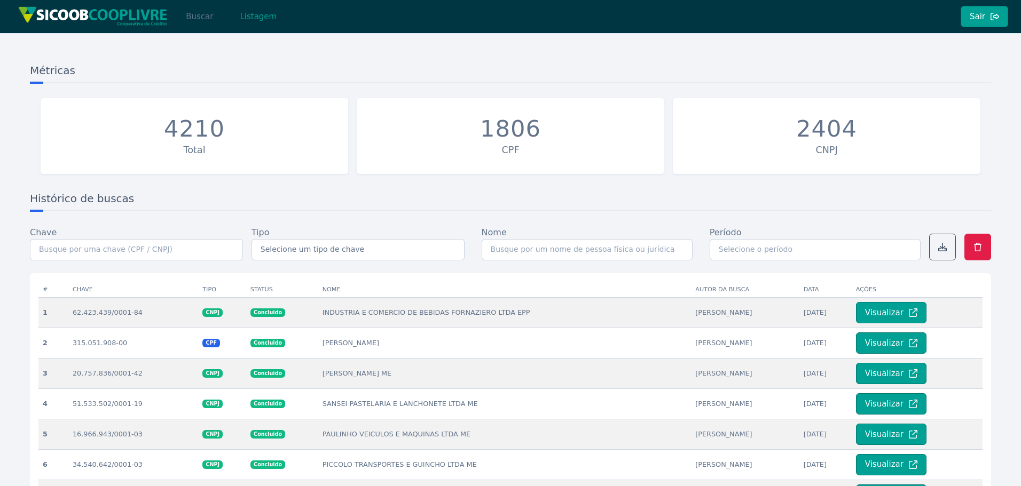 The height and width of the screenshot is (486, 1021). Describe the element at coordinates (826, 150) in the screenshot. I see `div: CNPJ` at that location.